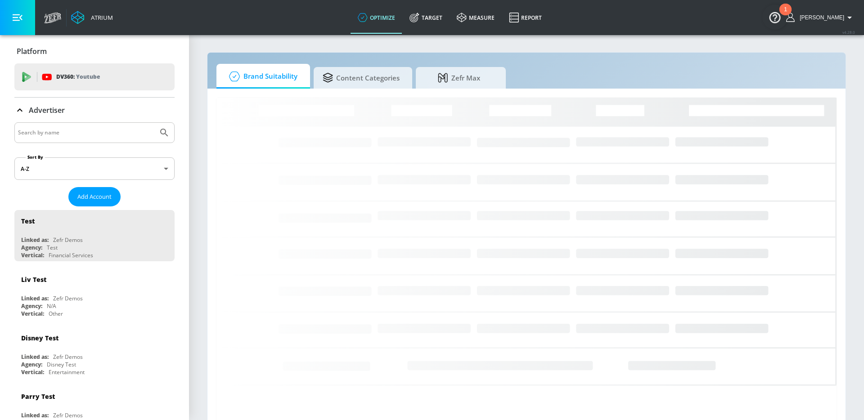 Image resolution: width=864 pixels, height=420 pixels. I want to click on a: Report, so click(525, 18).